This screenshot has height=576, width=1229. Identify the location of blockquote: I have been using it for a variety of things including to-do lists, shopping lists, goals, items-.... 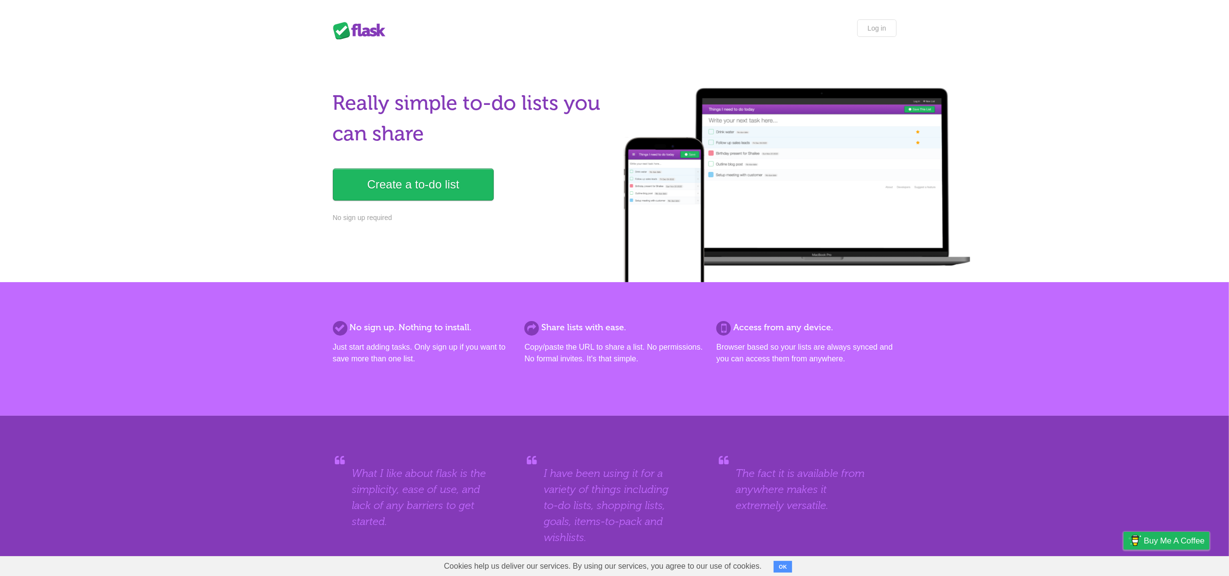
(614, 505).